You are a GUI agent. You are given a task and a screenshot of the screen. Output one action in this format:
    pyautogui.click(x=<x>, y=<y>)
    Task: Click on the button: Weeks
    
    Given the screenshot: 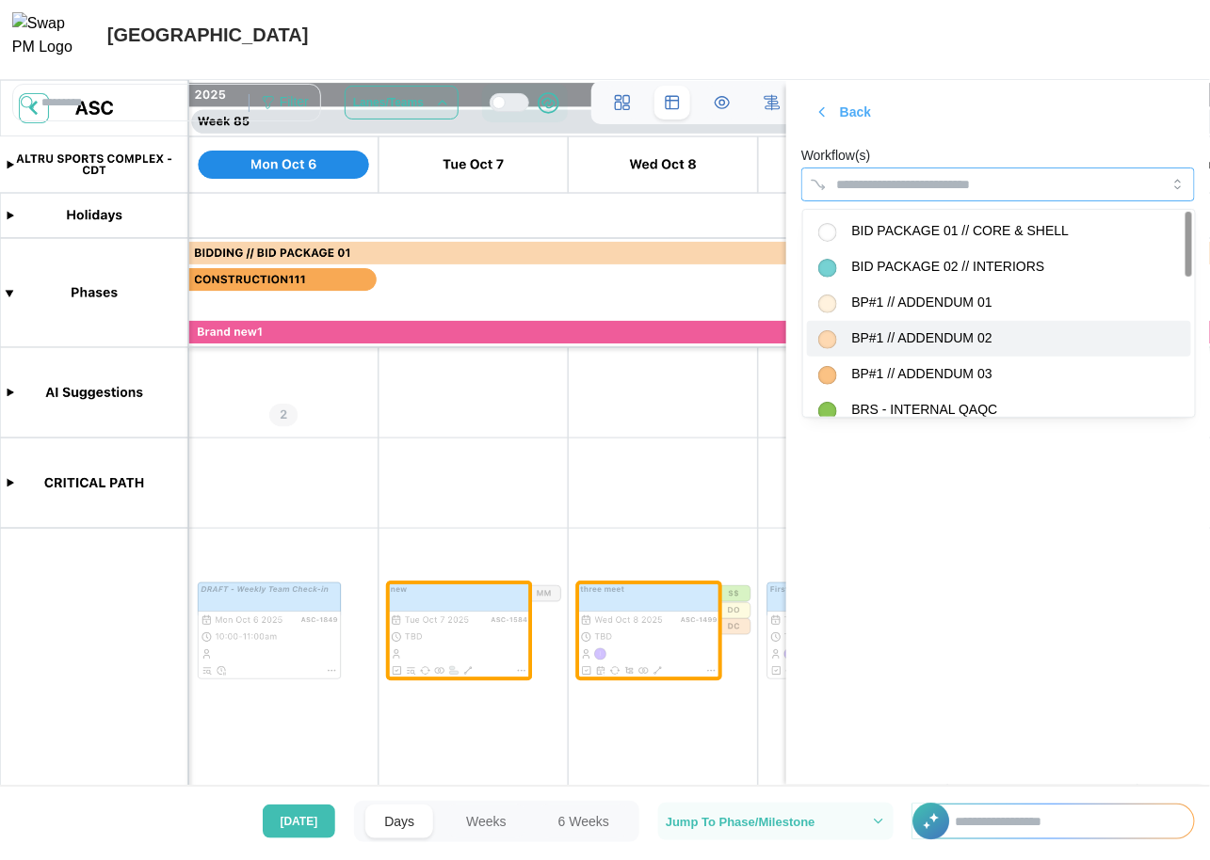 What is the action you would take?
    pyautogui.click(x=486, y=822)
    